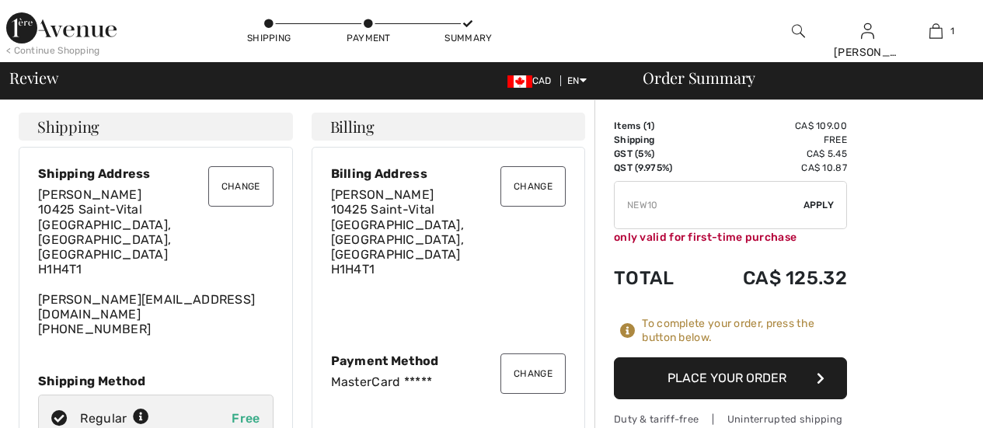  What do you see at coordinates (867, 31) in the screenshot?
I see `img: My Info` at bounding box center [867, 31].